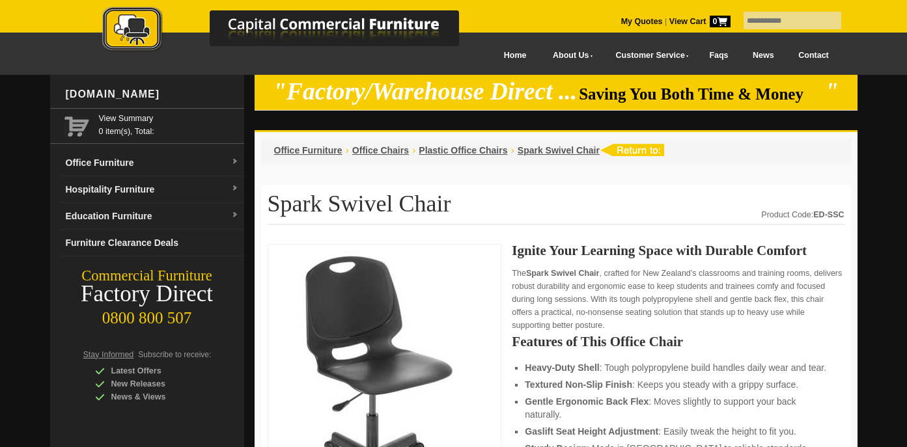 Image resolution: width=907 pixels, height=447 pixels. What do you see at coordinates (169, 124) in the screenshot?
I see `span: 0 item(s), Total:` at bounding box center [169, 124].